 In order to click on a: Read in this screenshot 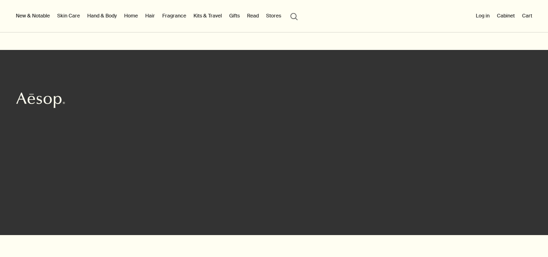, I will do `click(253, 16)`.